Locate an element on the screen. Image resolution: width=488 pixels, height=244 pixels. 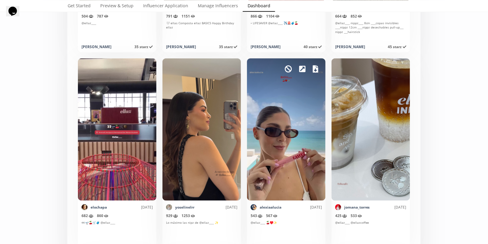
div: • LIFESAVER @ellaz____ ✈️🚨🧳🍒 is located at coordinates (287, 31).